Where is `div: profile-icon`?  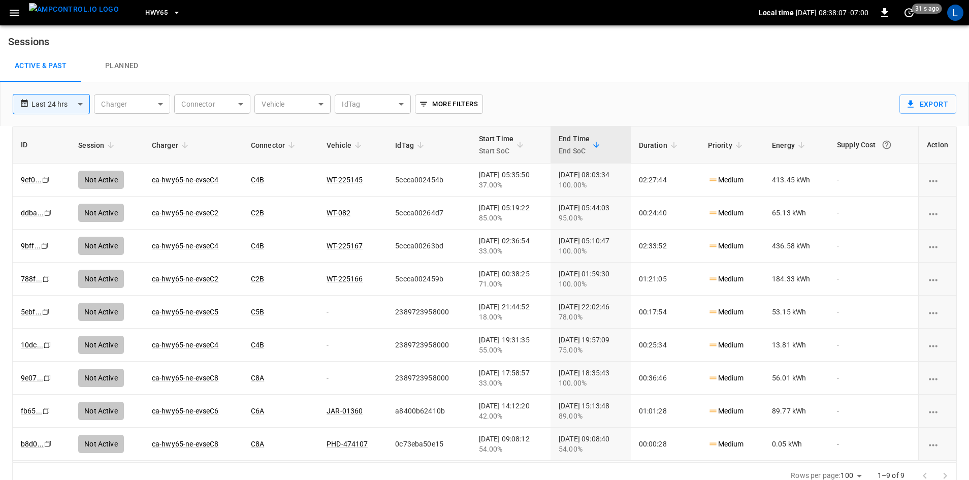 div: profile-icon is located at coordinates (956, 13).